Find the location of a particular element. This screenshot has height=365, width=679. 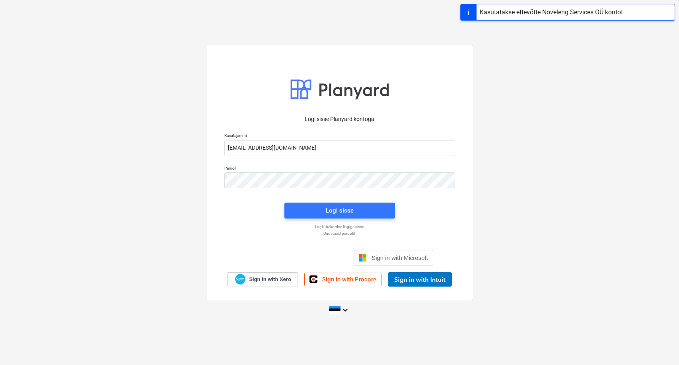

img: Microsoft logo is located at coordinates (363, 258).